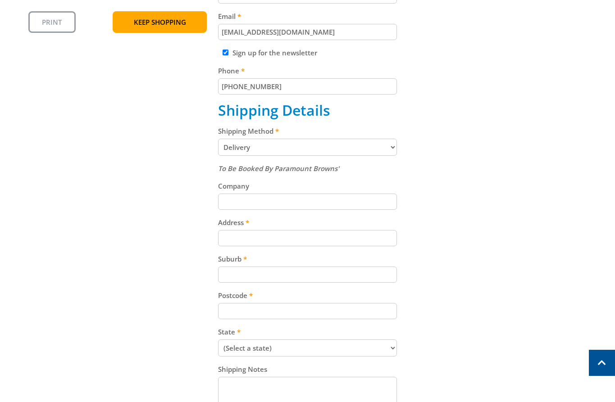 Image resolution: width=615 pixels, height=402 pixels. What do you see at coordinates (307, 259) in the screenshot?
I see `label: Suburb` at bounding box center [307, 259].